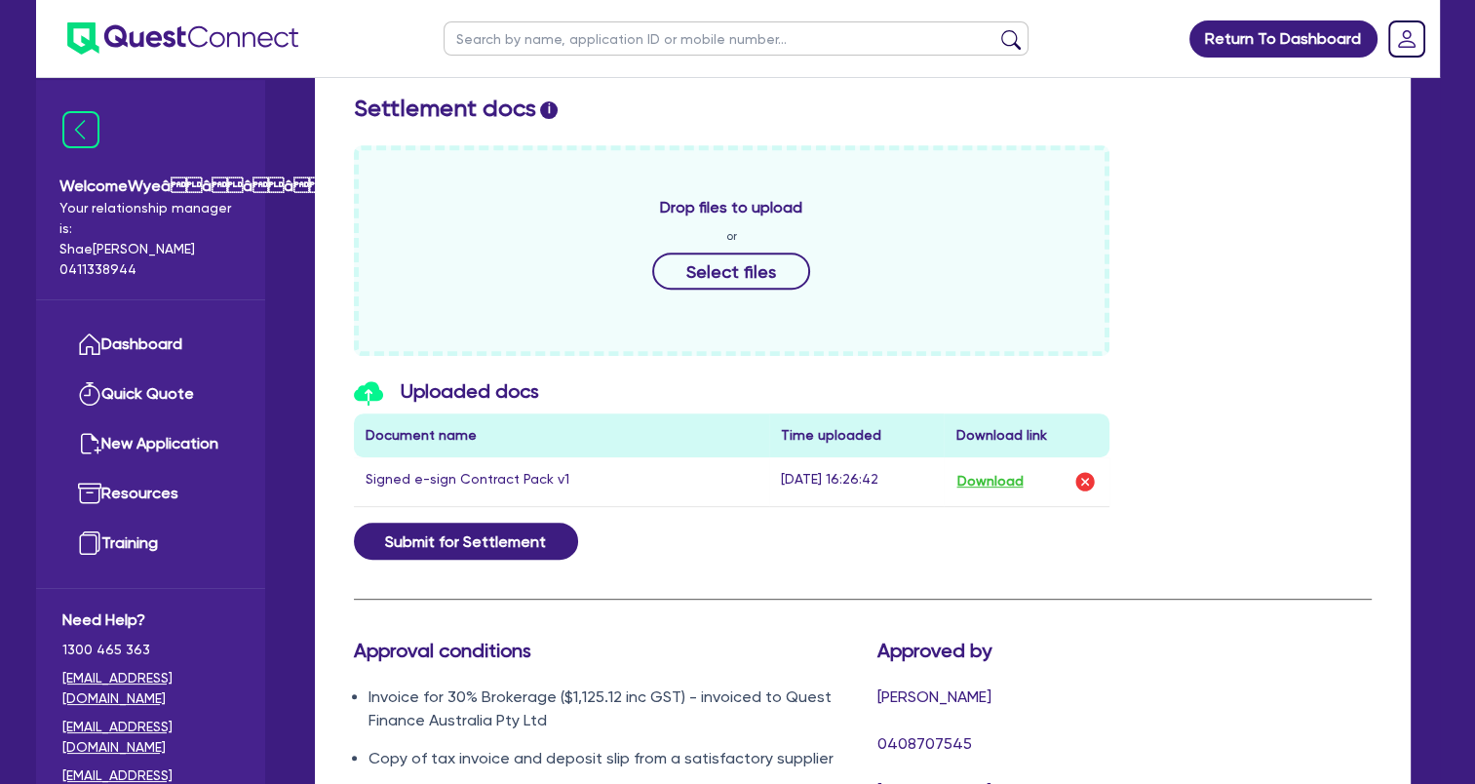 The image size is (1475, 784). Describe the element at coordinates (150, 493) in the screenshot. I see `a: Resources` at that location.